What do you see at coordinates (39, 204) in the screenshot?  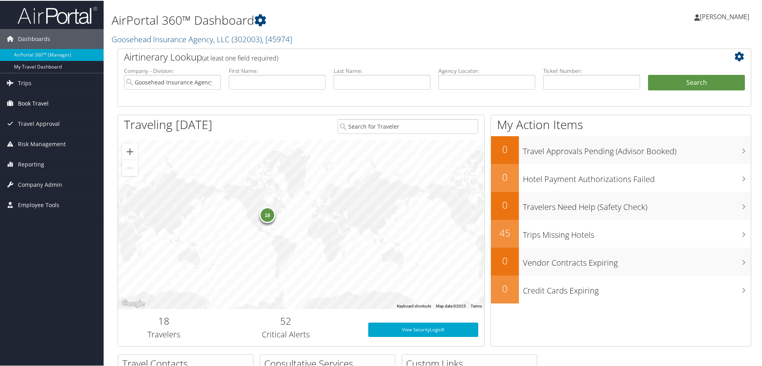 I see `span: Employee Tools` at bounding box center [39, 204].